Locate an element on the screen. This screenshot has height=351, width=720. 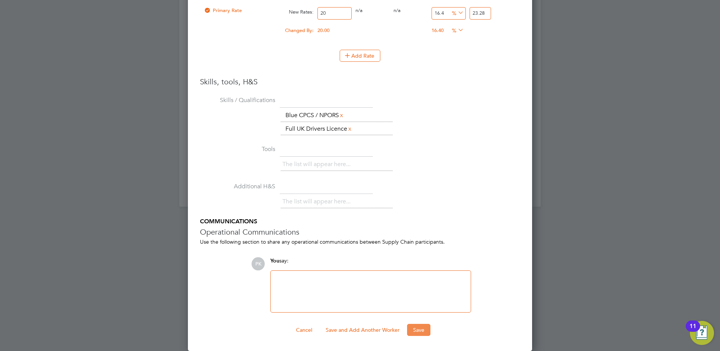
span: PK is located at coordinates (258, 264).